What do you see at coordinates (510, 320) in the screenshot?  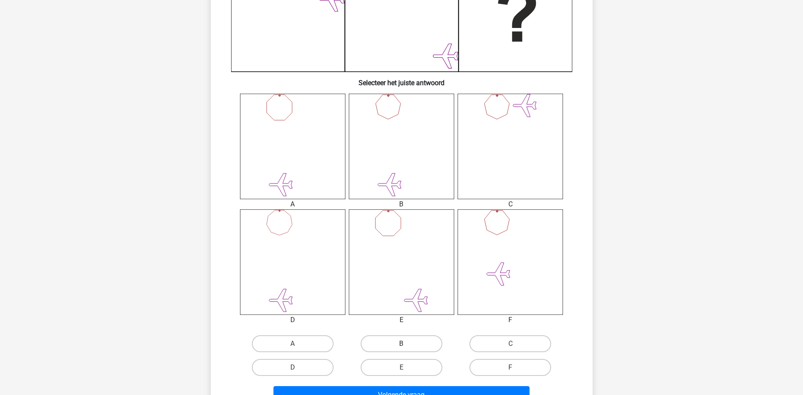 I see `div: F` at bounding box center [510, 320].